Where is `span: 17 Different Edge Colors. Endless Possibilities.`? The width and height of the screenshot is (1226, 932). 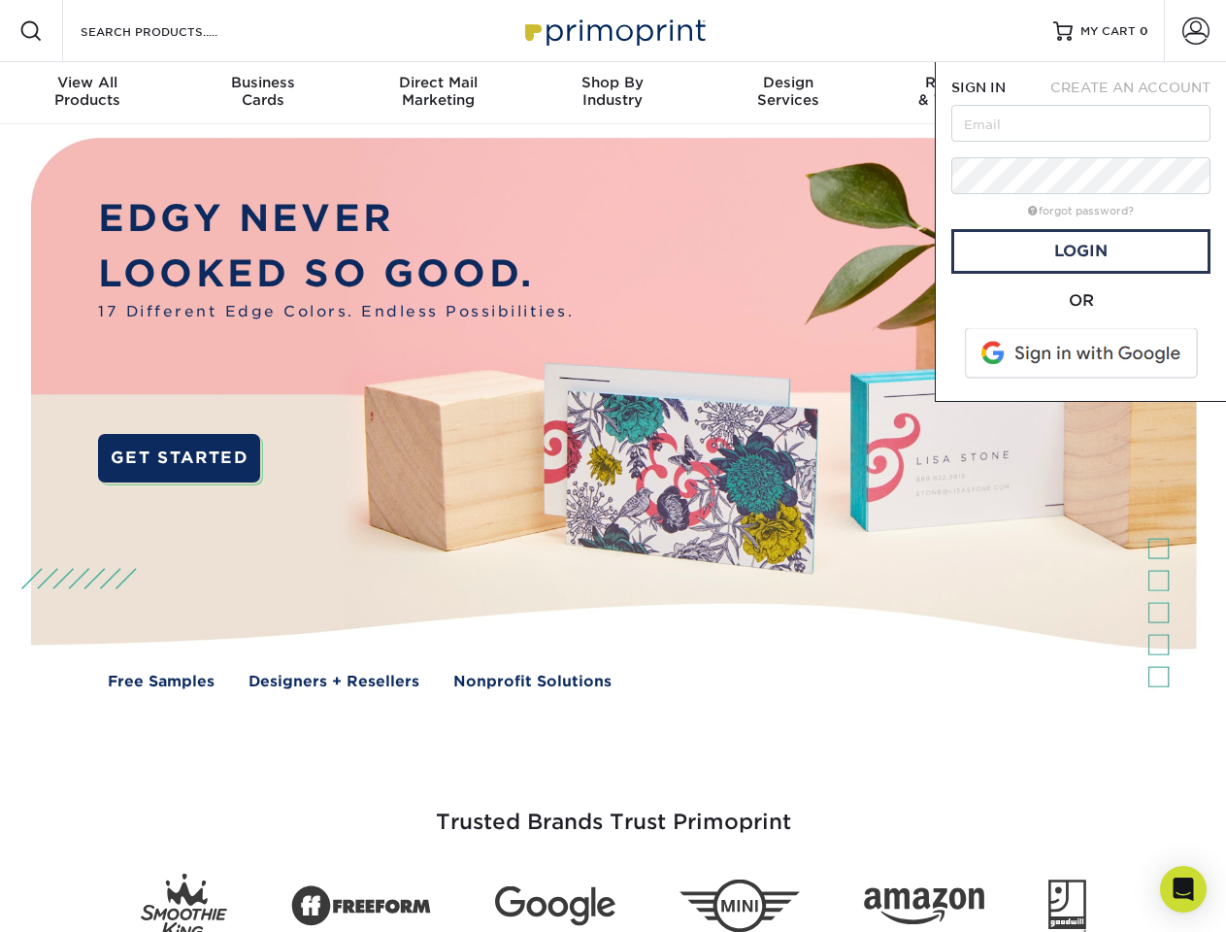 span: 17 Different Edge Colors. Endless Possibilities. is located at coordinates (336, 312).